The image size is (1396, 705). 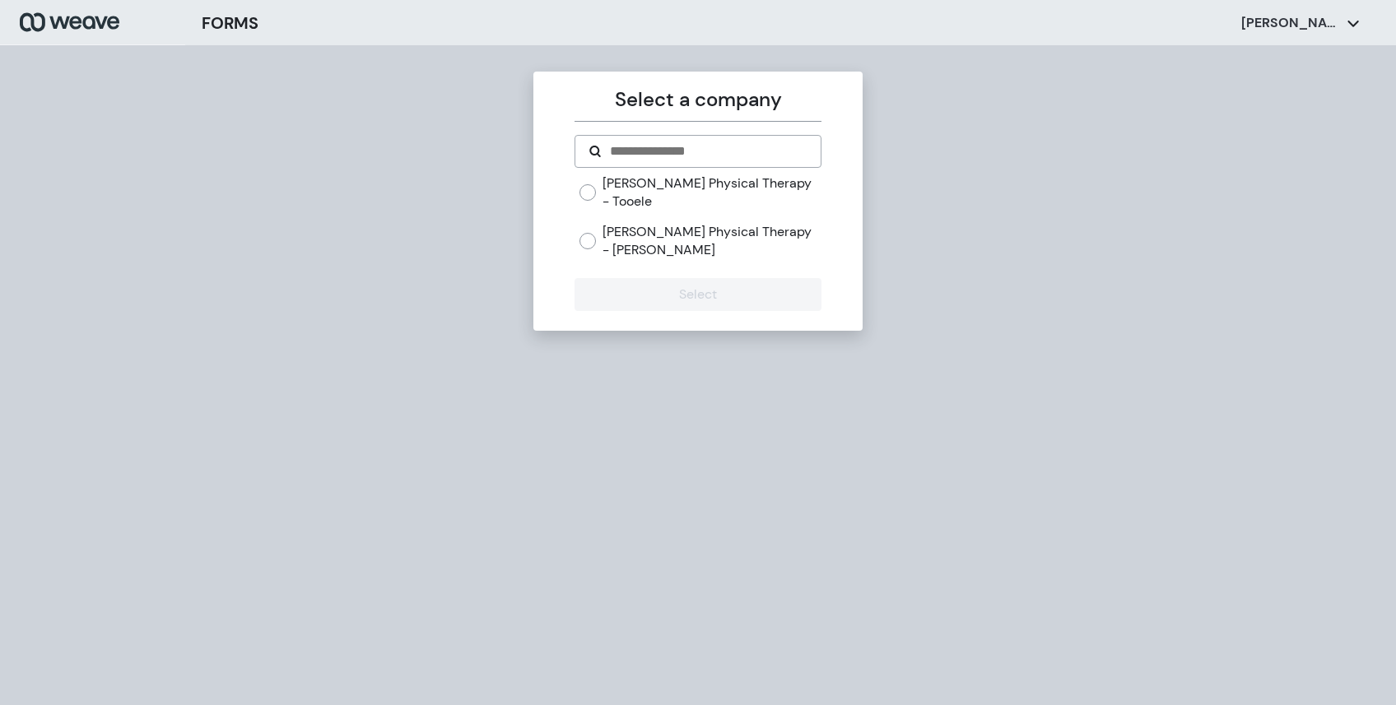 I want to click on h3: FORMS, so click(x=230, y=23).